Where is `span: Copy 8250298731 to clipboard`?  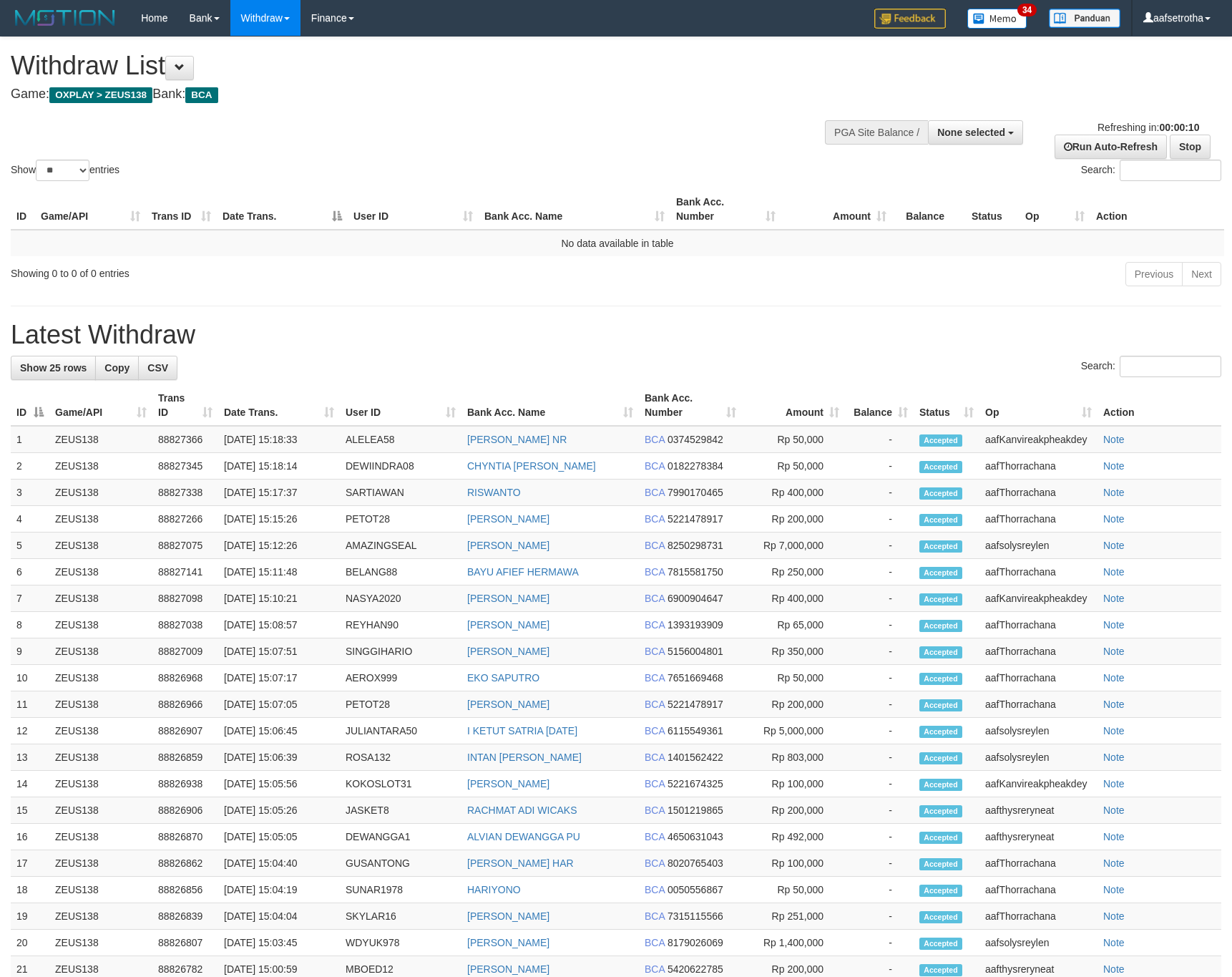 span: Copy 8250298731 to clipboard is located at coordinates (695, 545).